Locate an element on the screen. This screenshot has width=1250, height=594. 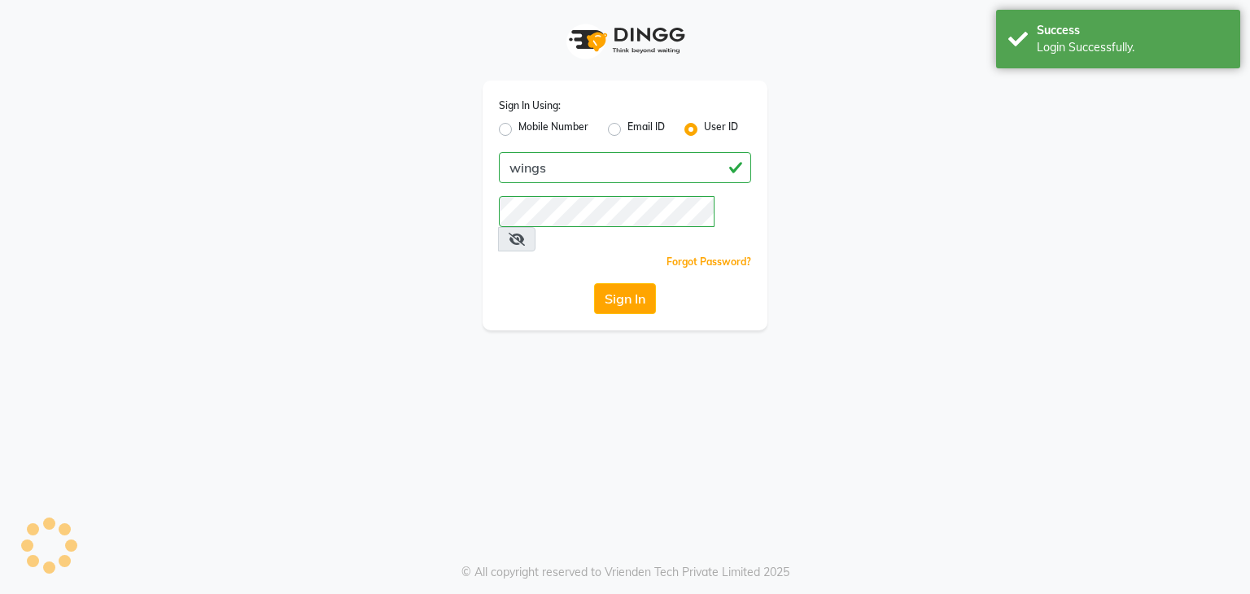
label: Email ID is located at coordinates (646, 129).